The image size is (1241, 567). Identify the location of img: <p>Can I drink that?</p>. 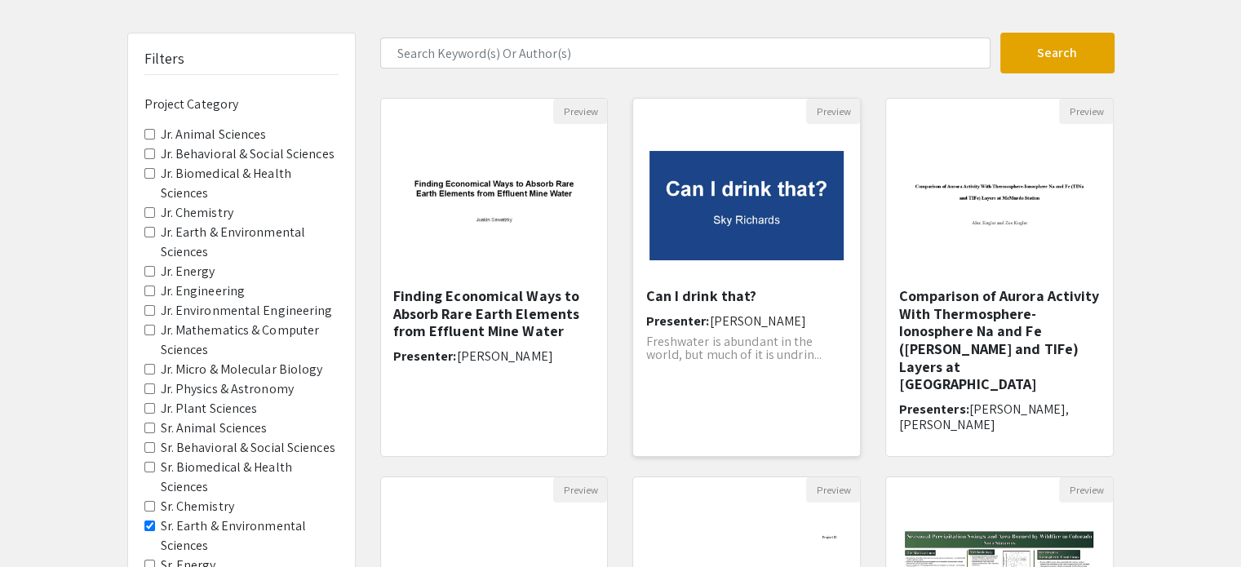
(746, 206).